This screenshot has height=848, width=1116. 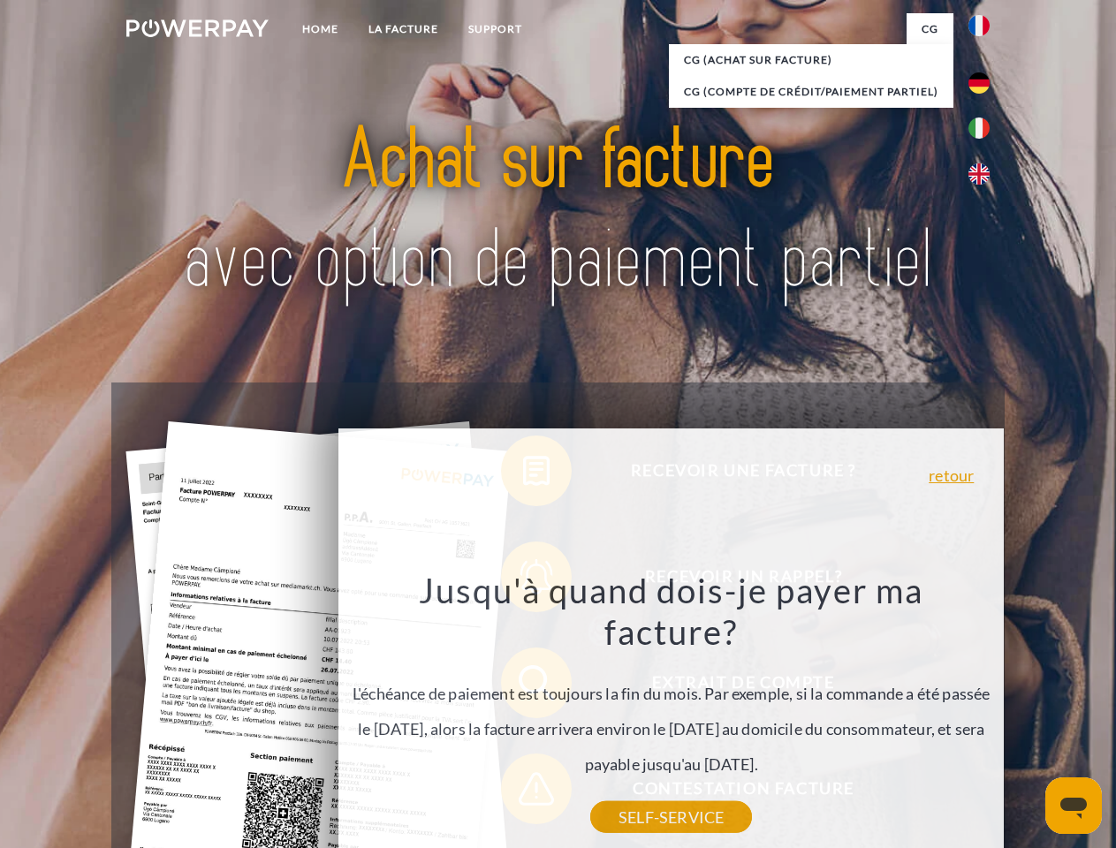 What do you see at coordinates (197, 28) in the screenshot?
I see `img: logo-powerpay-white.svg` at bounding box center [197, 28].